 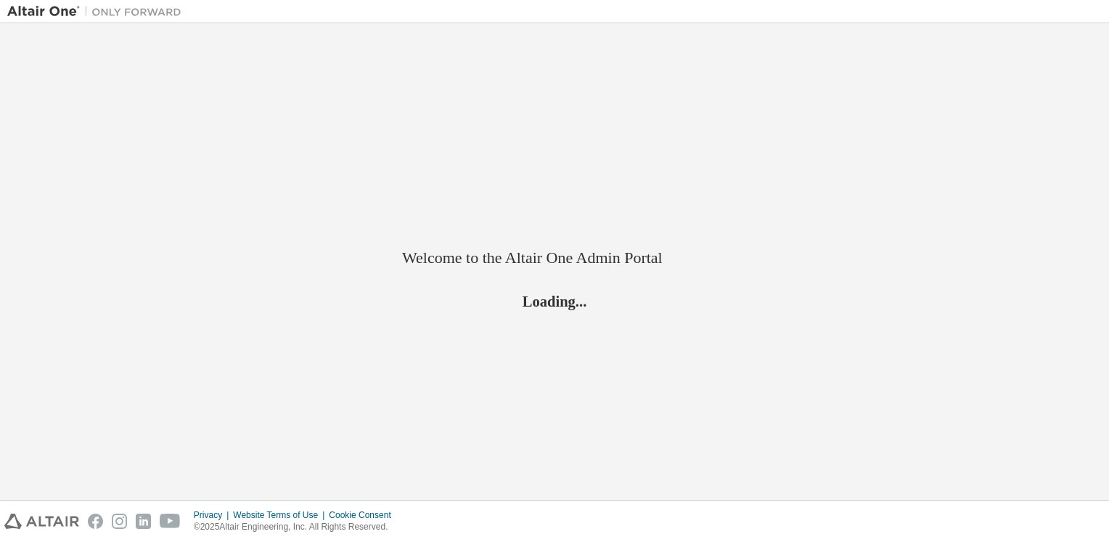 What do you see at coordinates (555, 258) in the screenshot?
I see `h2: Welcome to the Altair One Admin Portal` at bounding box center [555, 258].